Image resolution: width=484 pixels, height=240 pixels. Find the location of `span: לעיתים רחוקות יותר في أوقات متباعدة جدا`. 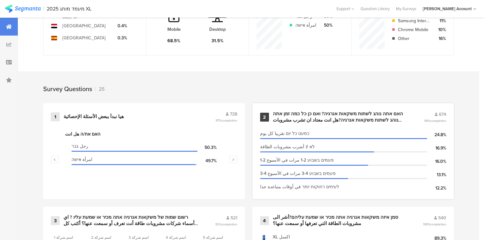

span: לעיתים רחוקות יותר في أوقات متباعدة جدا is located at coordinates (299, 187).